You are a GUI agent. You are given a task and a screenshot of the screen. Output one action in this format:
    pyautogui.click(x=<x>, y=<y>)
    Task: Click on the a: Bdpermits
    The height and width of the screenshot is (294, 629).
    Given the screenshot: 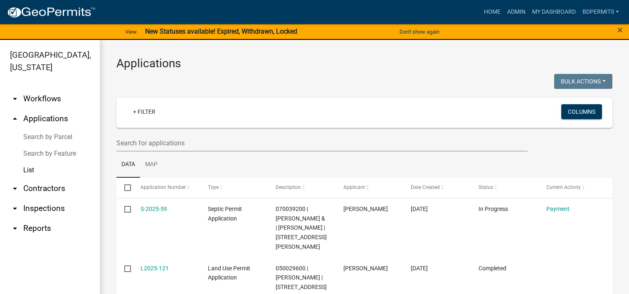 What is the action you would take?
    pyautogui.click(x=600, y=12)
    